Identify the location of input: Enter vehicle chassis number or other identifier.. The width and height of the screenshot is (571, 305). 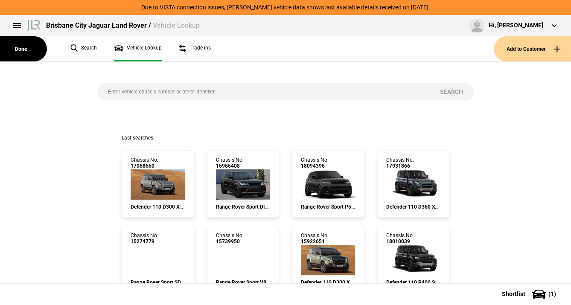
(263, 92).